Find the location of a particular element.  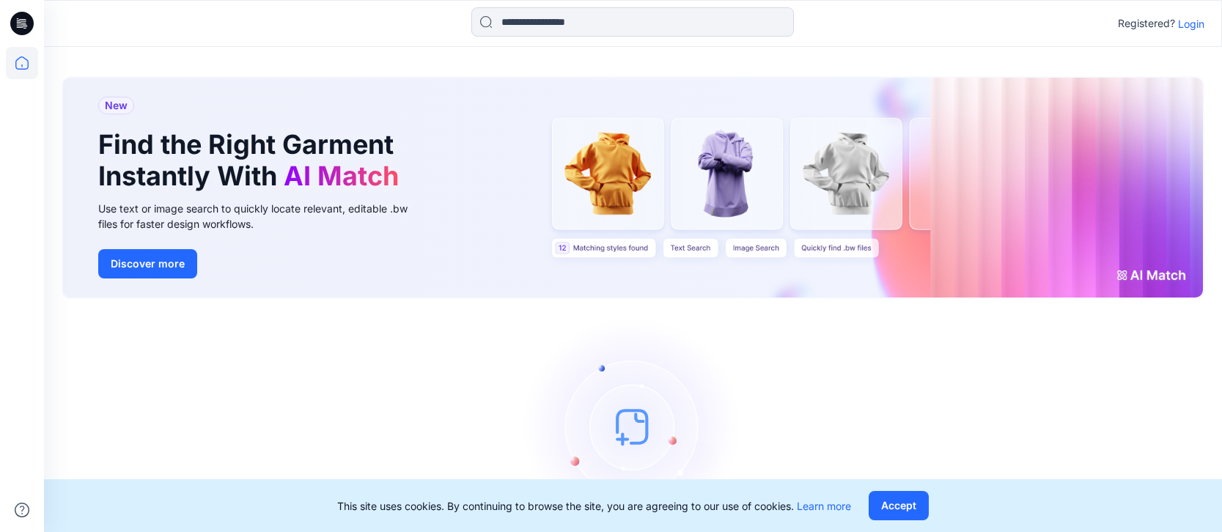

a: Discover more is located at coordinates (147, 264).